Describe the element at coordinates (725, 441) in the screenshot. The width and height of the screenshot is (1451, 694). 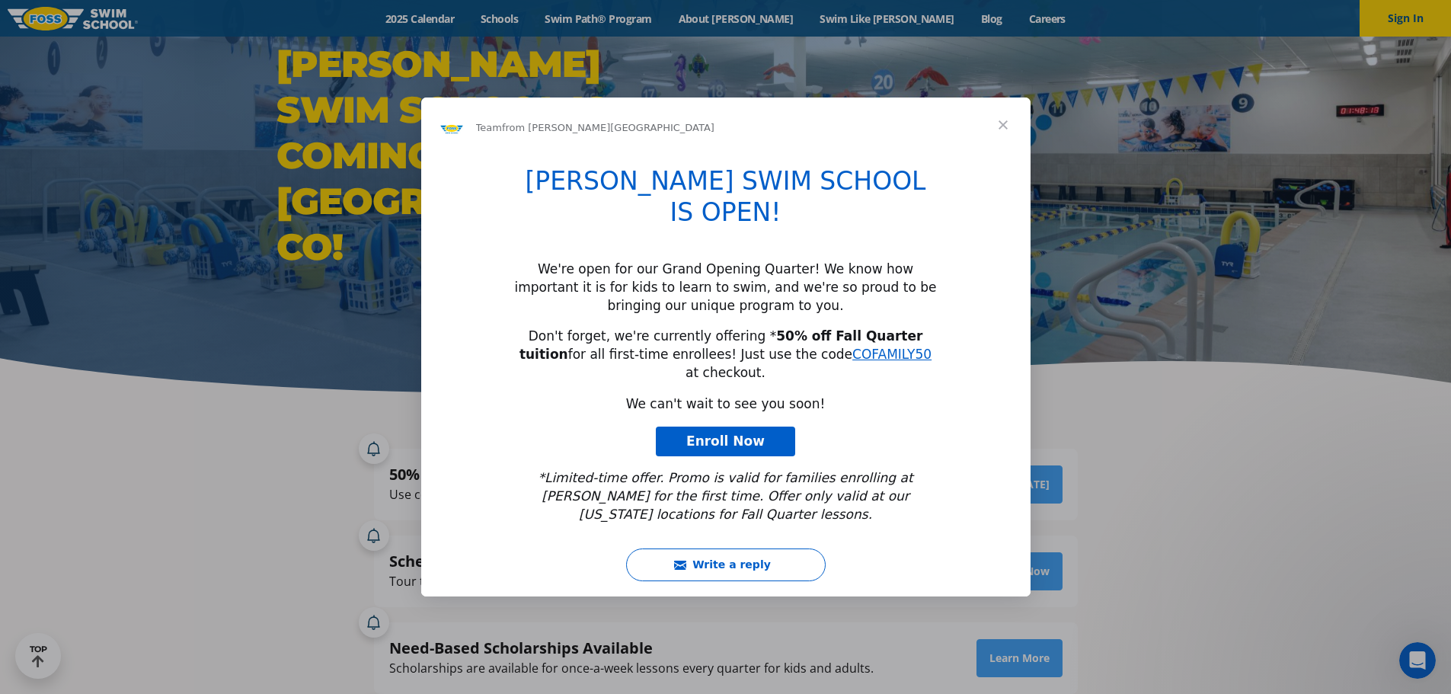
I see `span: Enroll Now` at that location.